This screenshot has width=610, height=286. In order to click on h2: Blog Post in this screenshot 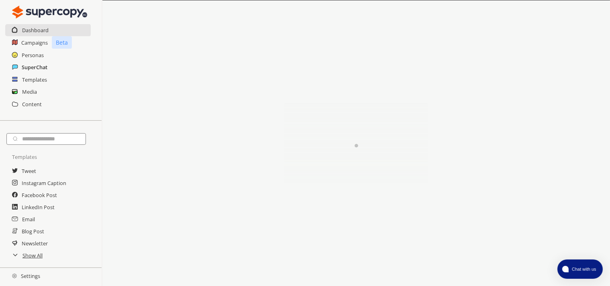, I will do `click(33, 231)`.